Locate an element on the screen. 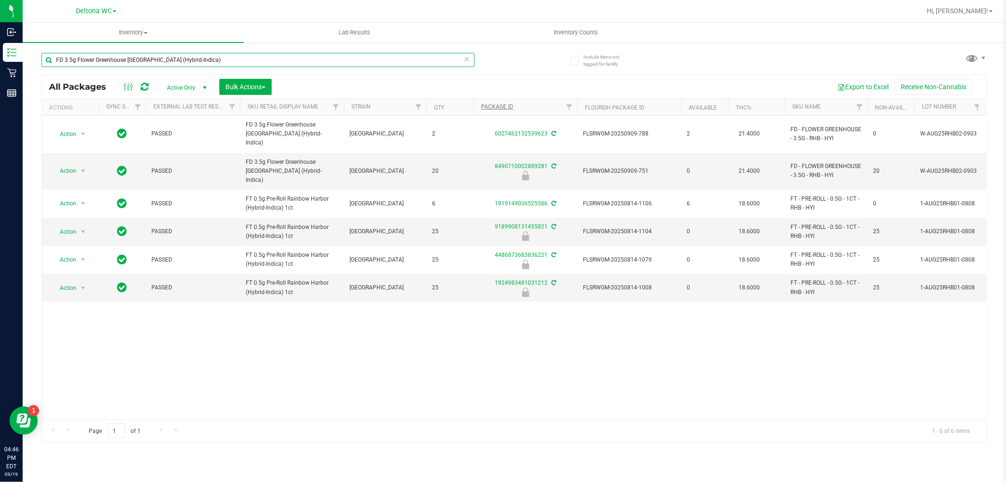 Image resolution: width=1006 pixels, height=482 pixels. inline-svg: Retail is located at coordinates (12, 73).